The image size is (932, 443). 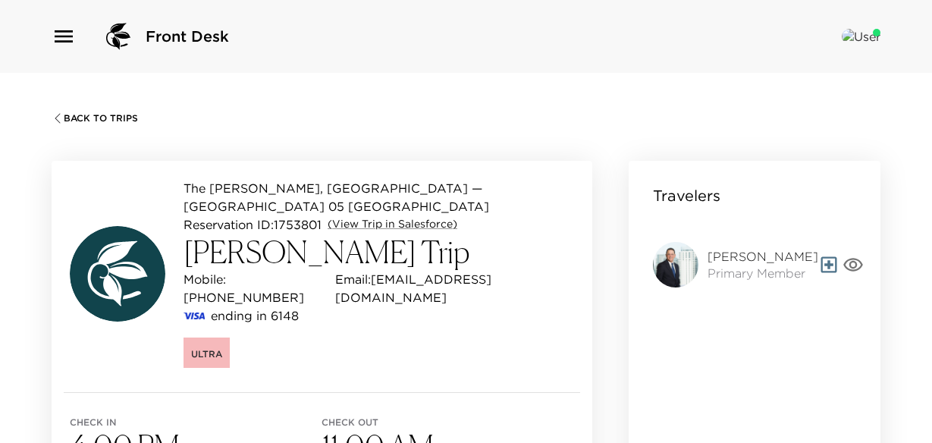 I want to click on img: credit card type, so click(x=194, y=316).